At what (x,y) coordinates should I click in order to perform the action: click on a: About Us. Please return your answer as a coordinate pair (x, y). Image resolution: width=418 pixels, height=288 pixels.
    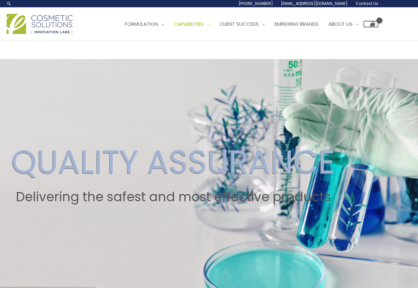
    Looking at the image, I should click on (343, 24).